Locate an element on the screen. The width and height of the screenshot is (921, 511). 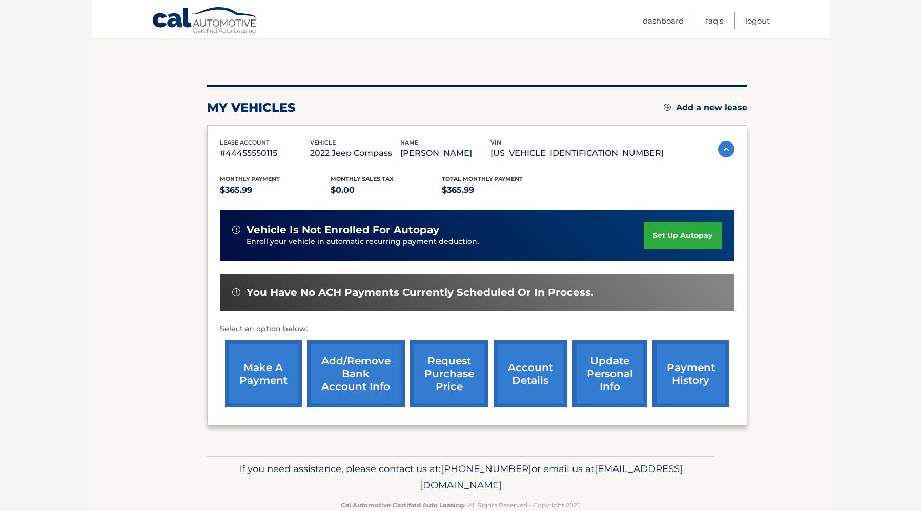
span: lease account is located at coordinates (244, 142).